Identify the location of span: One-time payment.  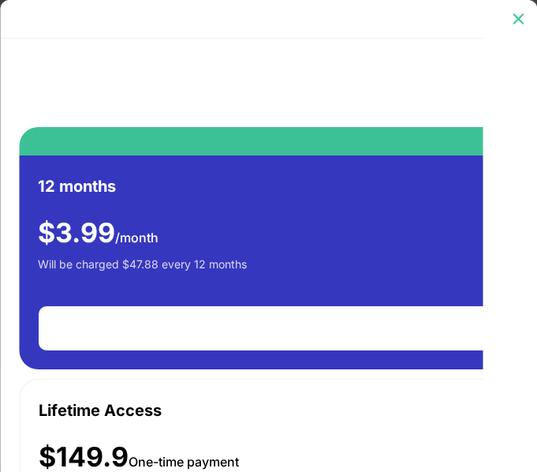
(184, 461).